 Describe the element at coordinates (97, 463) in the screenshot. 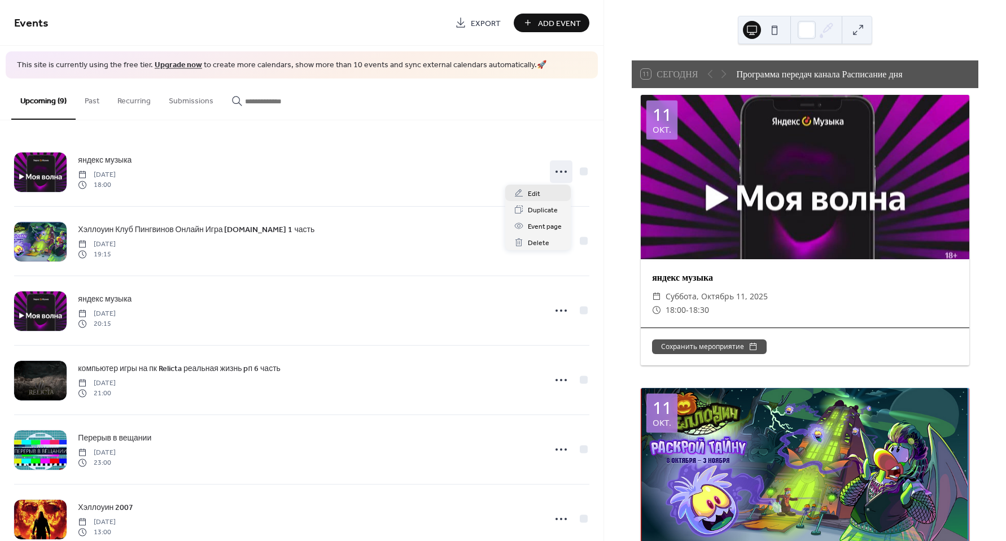

I see `span: 23:00` at that location.